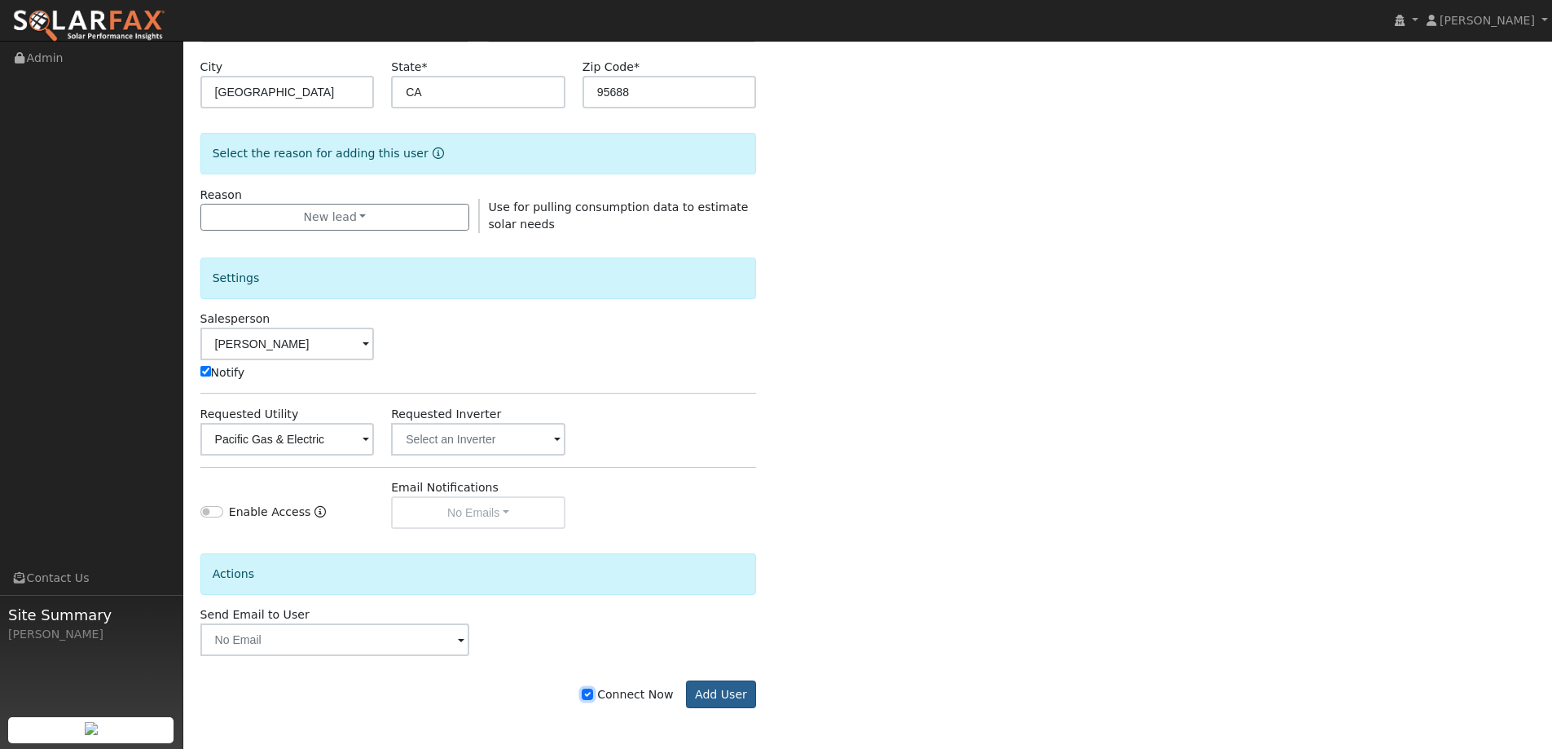 The width and height of the screenshot is (1552, 749). I want to click on label: Notify, so click(222, 372).